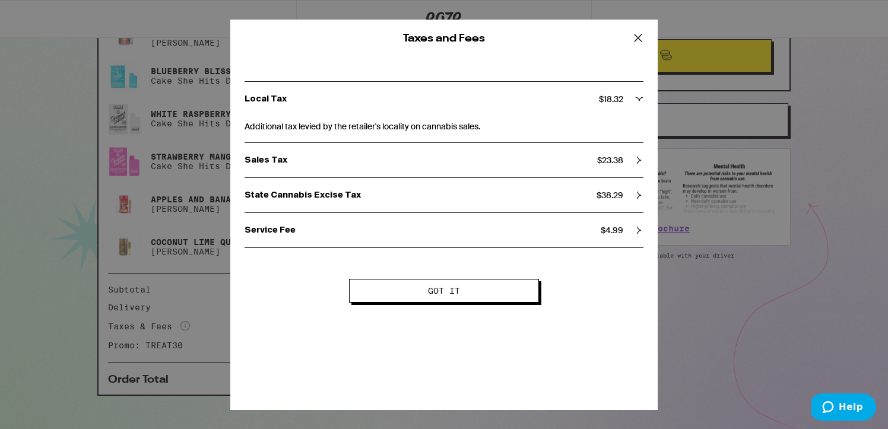  What do you see at coordinates (444, 291) in the screenshot?
I see `span: Got it` at bounding box center [444, 291].